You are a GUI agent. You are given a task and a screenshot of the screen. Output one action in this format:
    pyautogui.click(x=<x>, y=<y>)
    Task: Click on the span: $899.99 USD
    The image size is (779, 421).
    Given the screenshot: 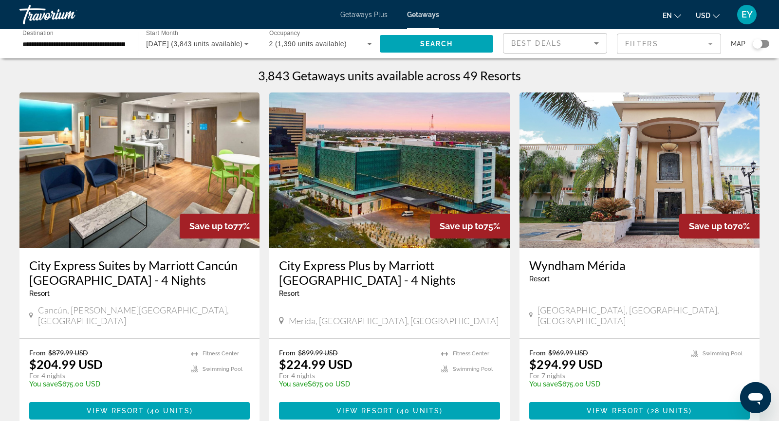 What is the action you would take?
    pyautogui.click(x=318, y=353)
    